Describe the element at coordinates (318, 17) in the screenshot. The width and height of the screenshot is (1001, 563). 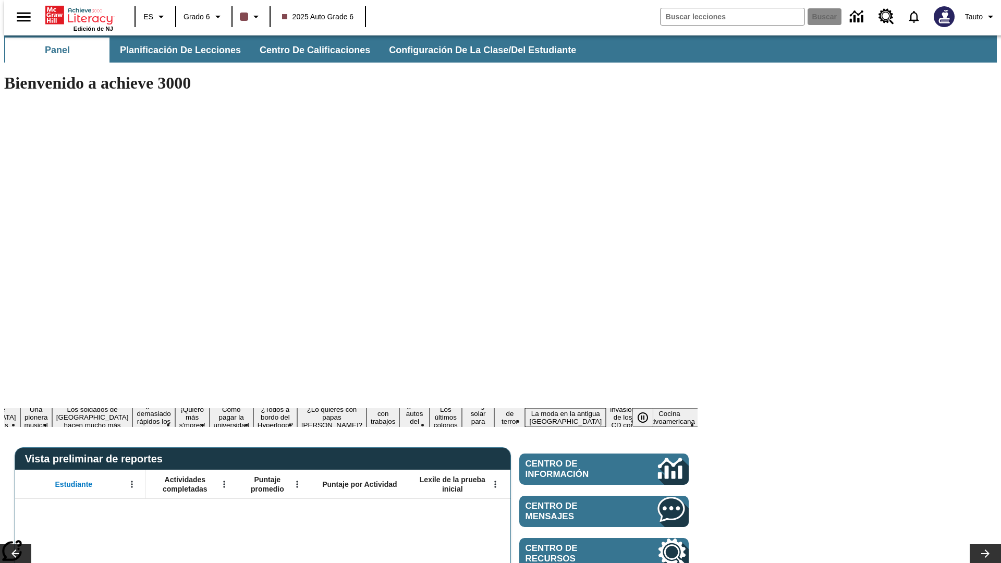
I see `span: 2025 Auto Grade 6` at that location.